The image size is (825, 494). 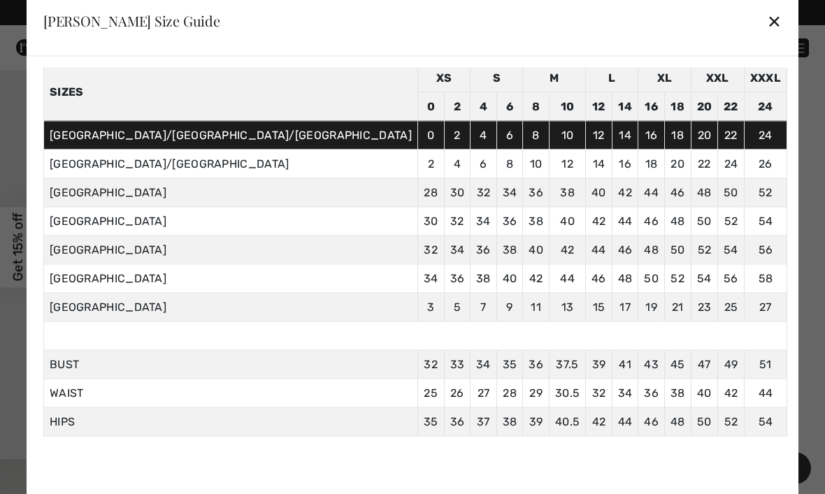 I want to click on td: 19, so click(x=652, y=307).